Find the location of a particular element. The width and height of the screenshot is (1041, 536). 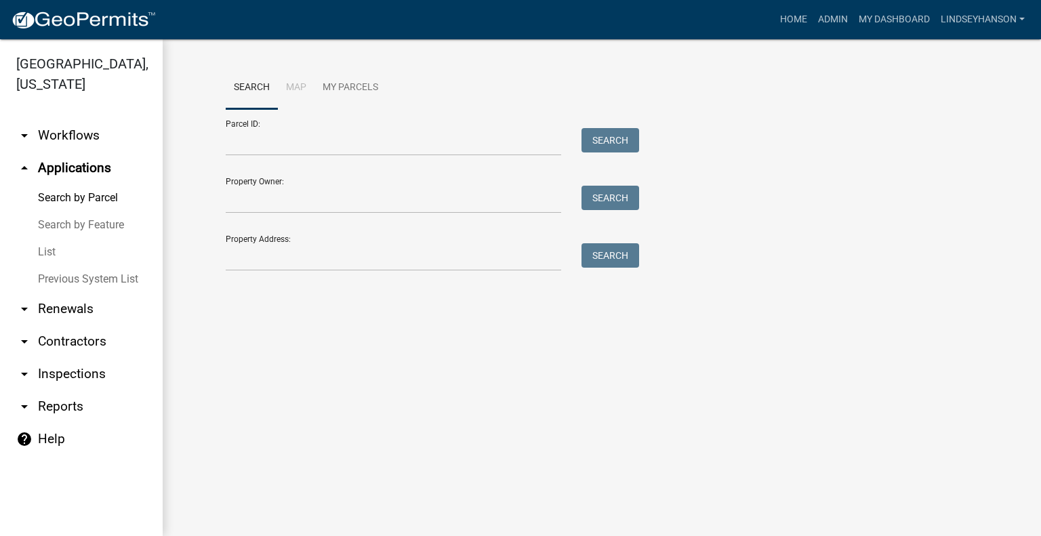

a: Search is located at coordinates (251, 88).